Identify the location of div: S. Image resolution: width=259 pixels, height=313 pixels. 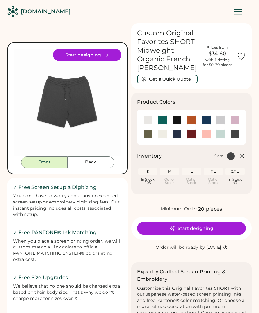
(148, 172).